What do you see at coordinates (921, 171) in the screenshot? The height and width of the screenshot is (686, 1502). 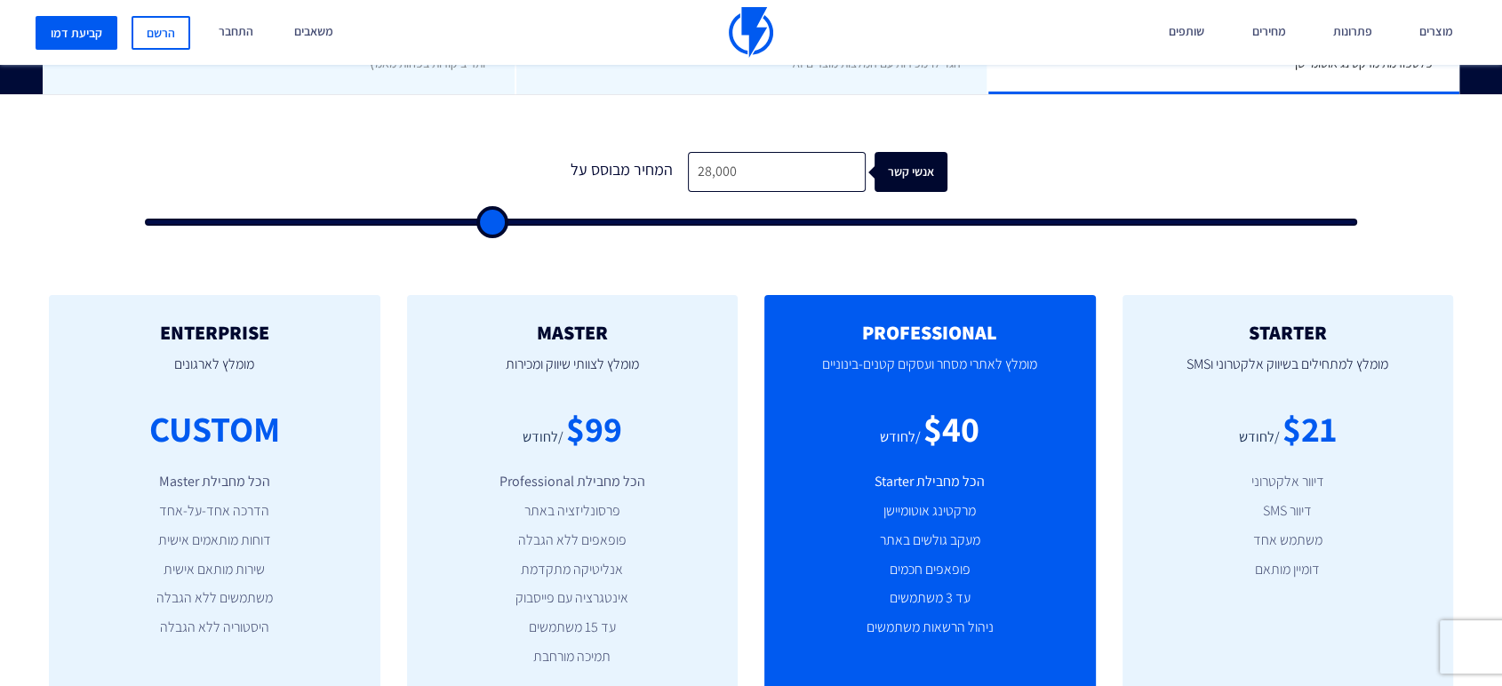 I see `div: אנשי קשר` at bounding box center [921, 171].